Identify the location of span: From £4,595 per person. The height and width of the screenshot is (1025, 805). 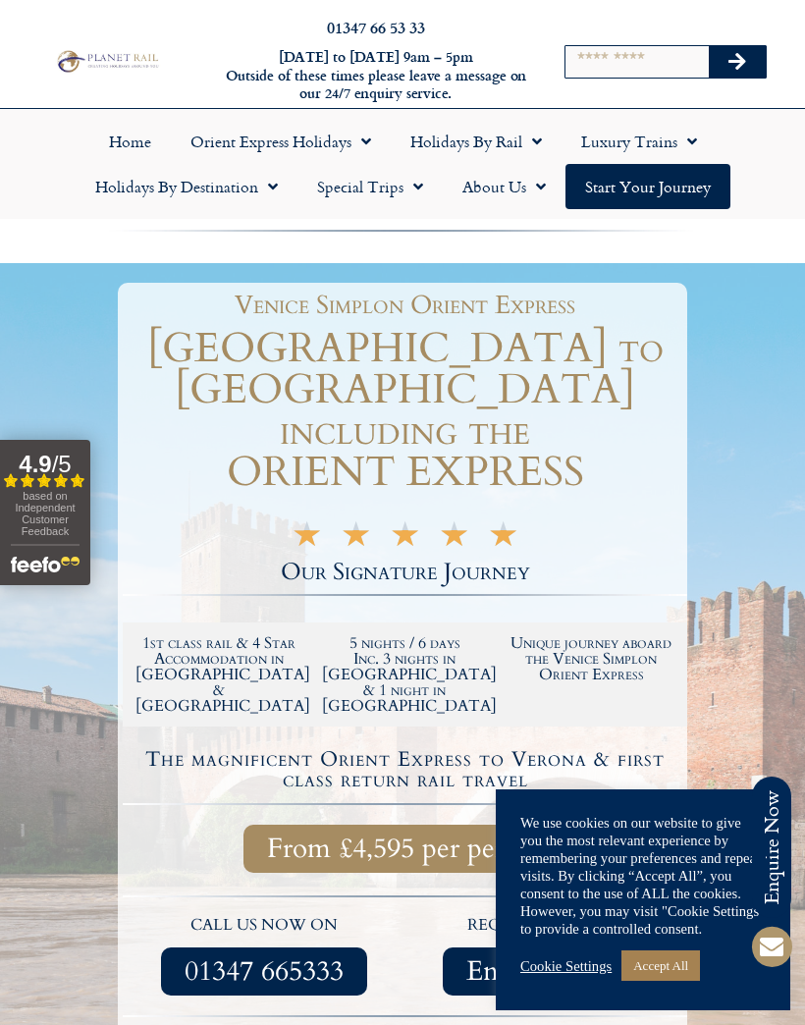
(405, 848).